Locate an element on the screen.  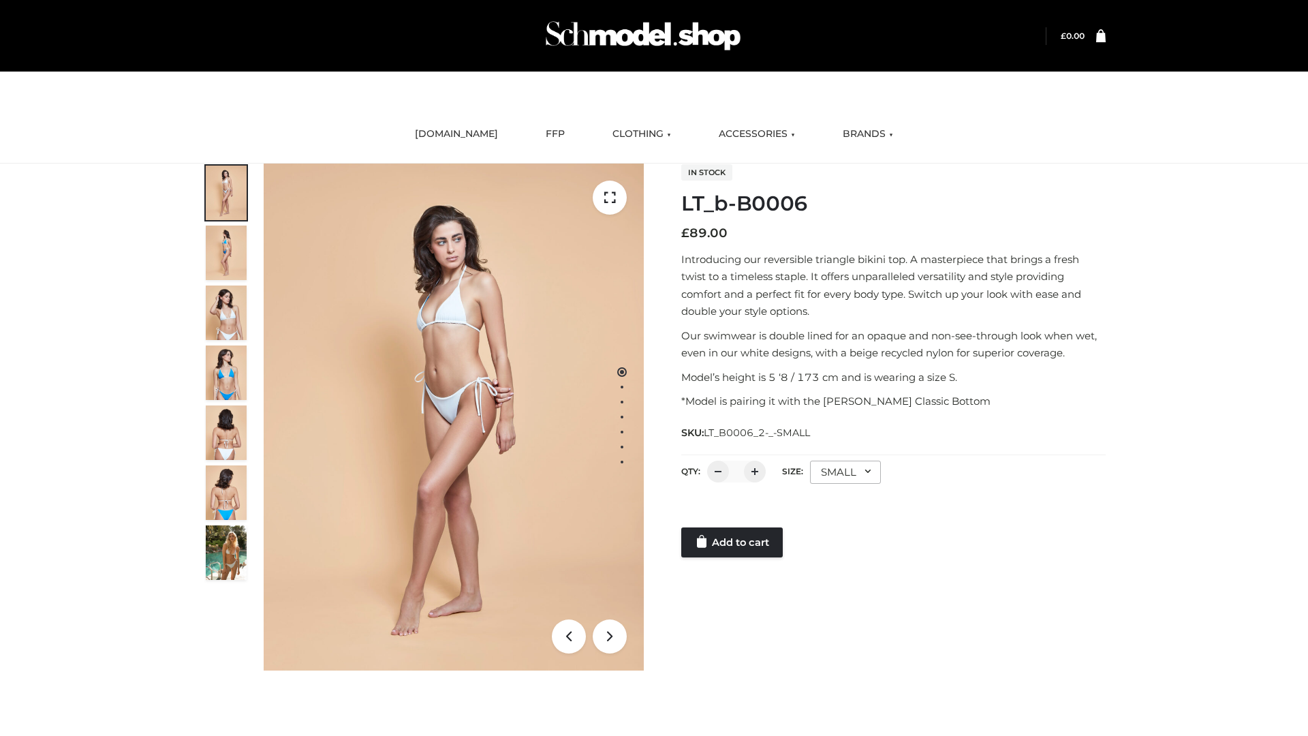
a: BRANDS is located at coordinates (868, 134).